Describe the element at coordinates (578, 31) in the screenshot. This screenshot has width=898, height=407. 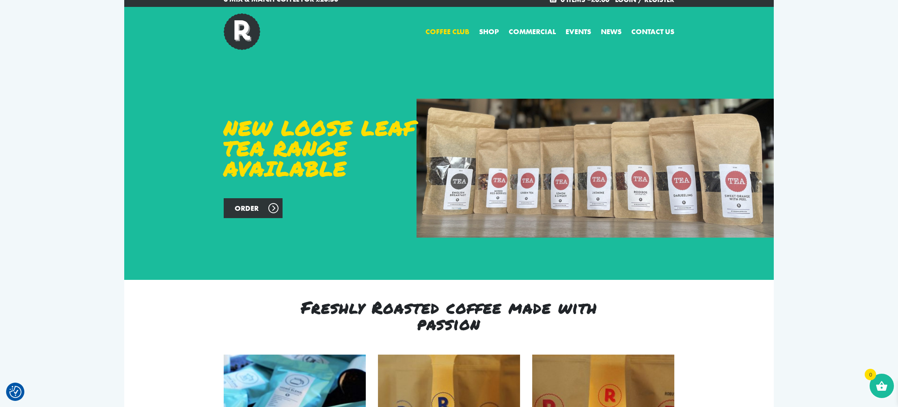
I see `a: Events` at that location.